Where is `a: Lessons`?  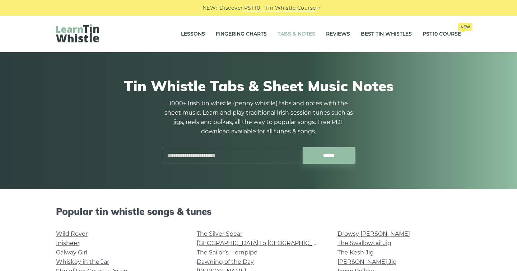 a: Lessons is located at coordinates (193, 34).